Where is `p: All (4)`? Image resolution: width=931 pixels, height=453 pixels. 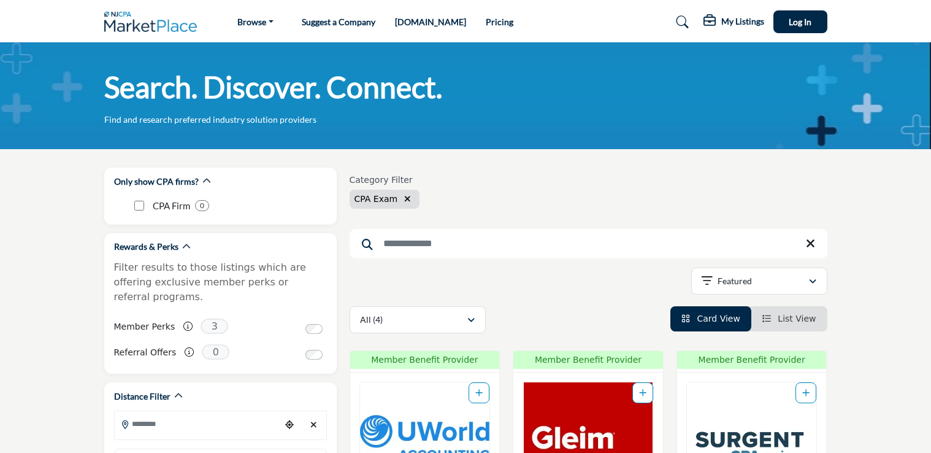
p: All (4) is located at coordinates (371, 319).